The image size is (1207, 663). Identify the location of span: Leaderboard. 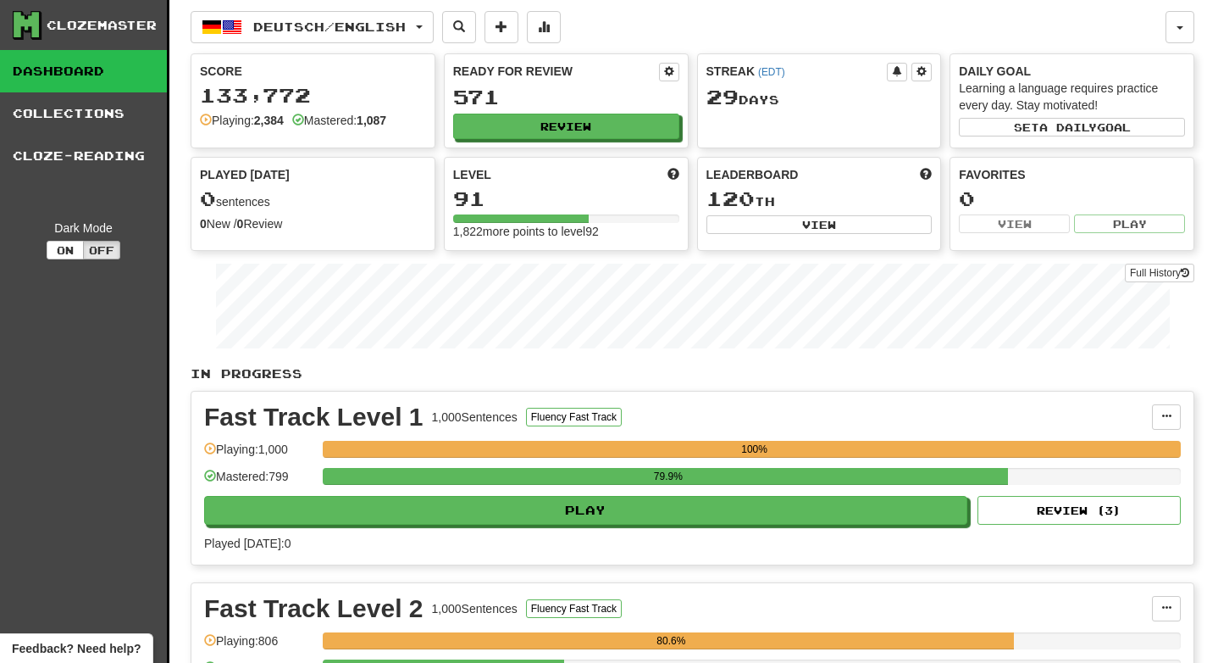
(752, 175).